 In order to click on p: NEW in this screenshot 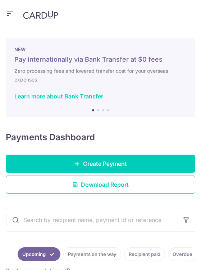, I will do `click(101, 49)`.